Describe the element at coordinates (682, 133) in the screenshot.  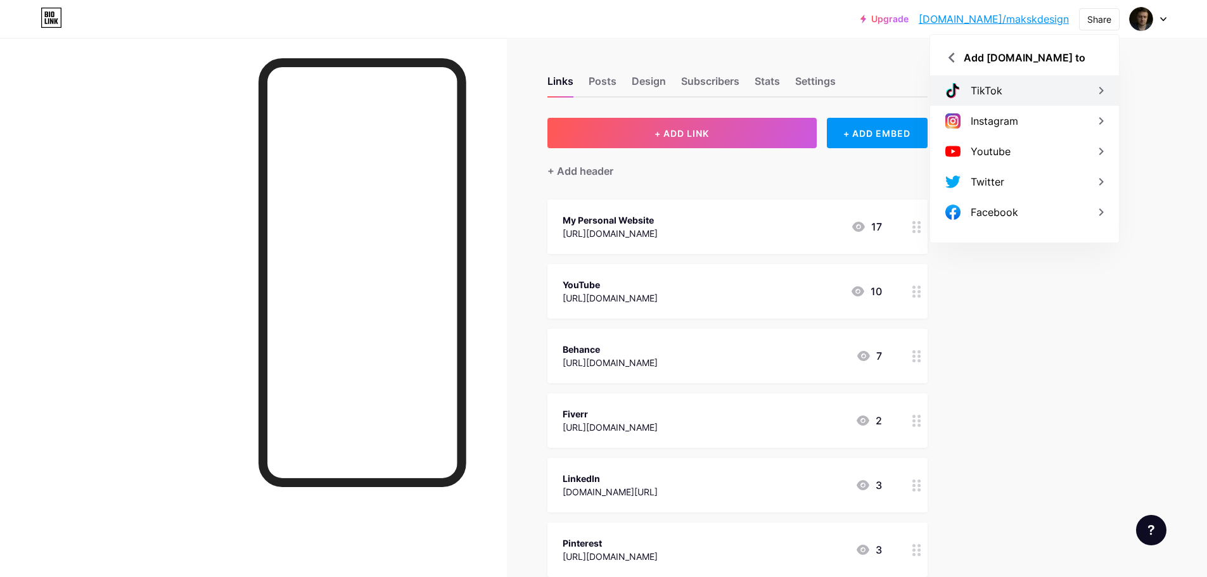
I see `span: + ADD LINK` at that location.